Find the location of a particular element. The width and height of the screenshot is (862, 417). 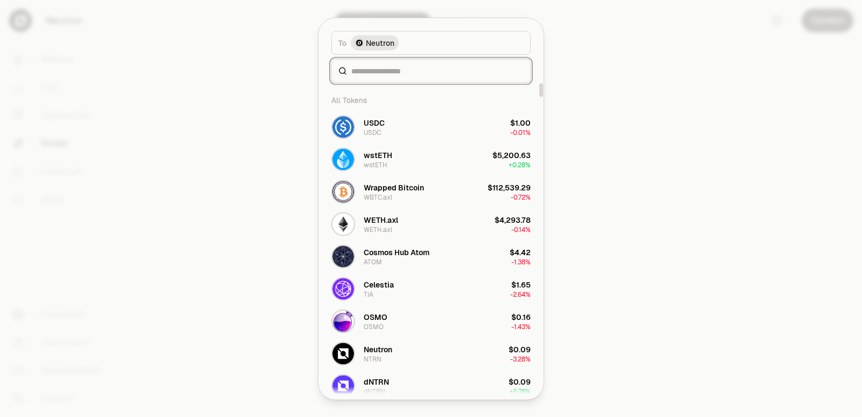

span: Neutron is located at coordinates (380, 43).